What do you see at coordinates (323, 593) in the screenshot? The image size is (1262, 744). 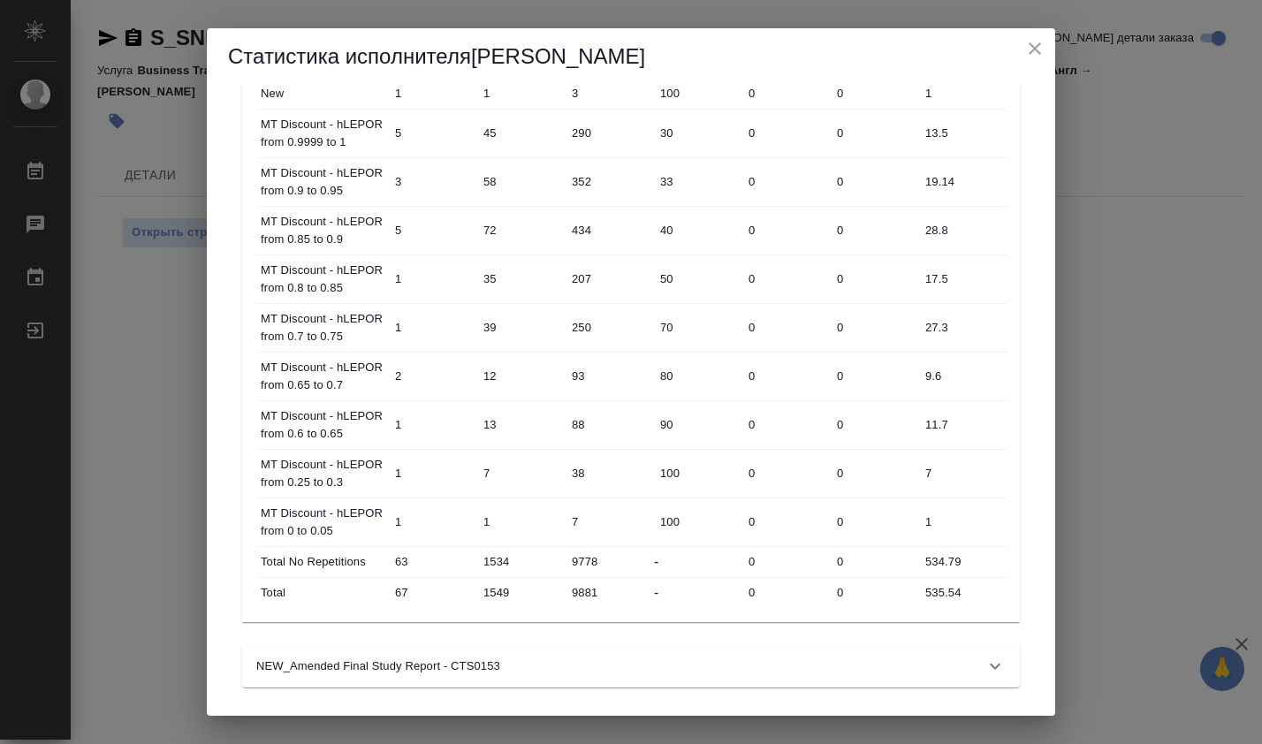 I see `p: Total` at bounding box center [323, 593].